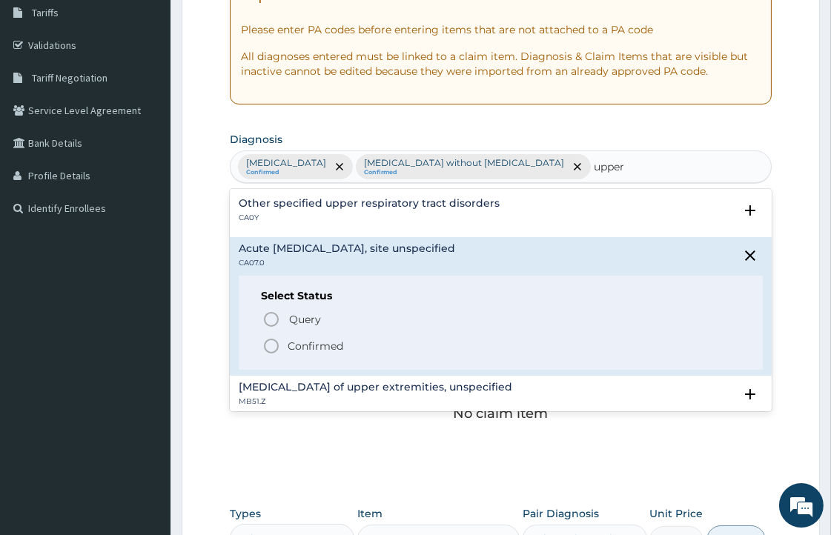 The height and width of the screenshot is (535, 831). Describe the element at coordinates (256, 139) in the screenshot. I see `label: Diagnosis` at that location.